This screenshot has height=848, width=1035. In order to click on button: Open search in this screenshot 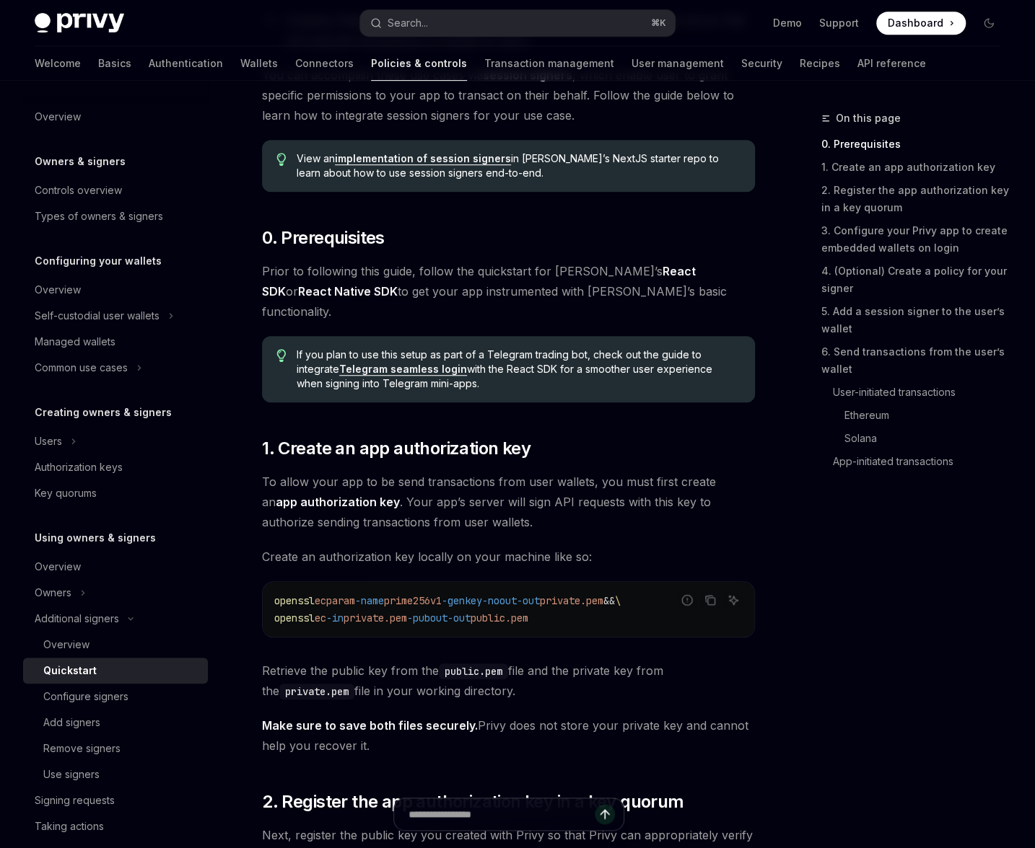, I will do `click(517, 23)`.